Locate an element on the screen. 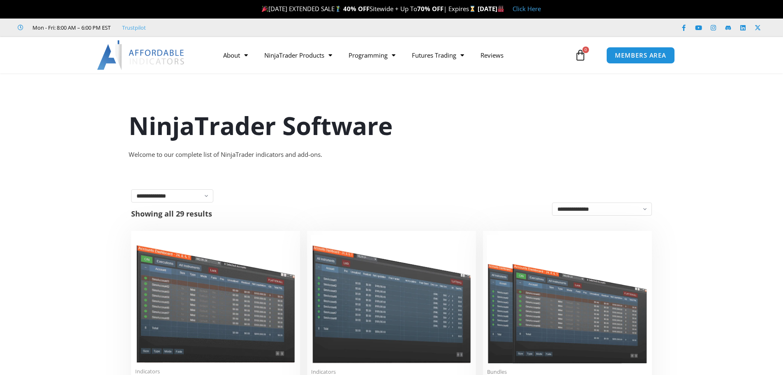 The width and height of the screenshot is (783, 375). select: Shop order is located at coordinates (602, 209).